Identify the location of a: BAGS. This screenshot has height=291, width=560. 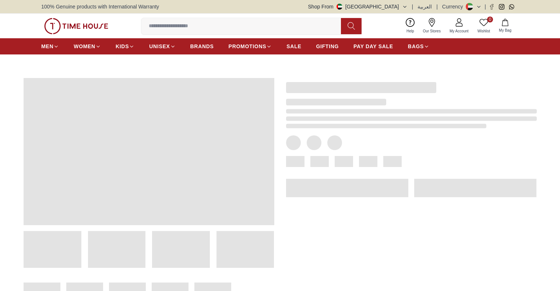
(419, 46).